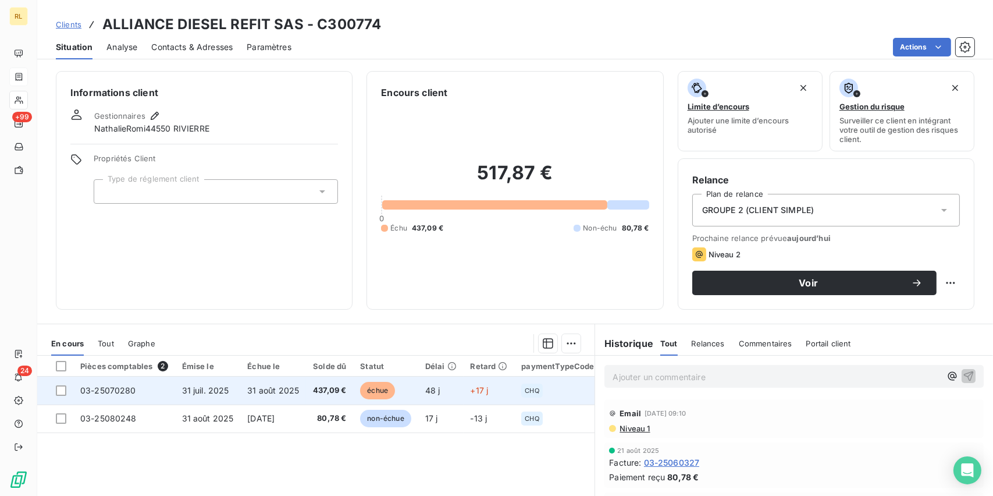  What do you see at coordinates (750, 125) in the screenshot?
I see `span: Ajouter une limite d’encours autorisé` at bounding box center [750, 125].